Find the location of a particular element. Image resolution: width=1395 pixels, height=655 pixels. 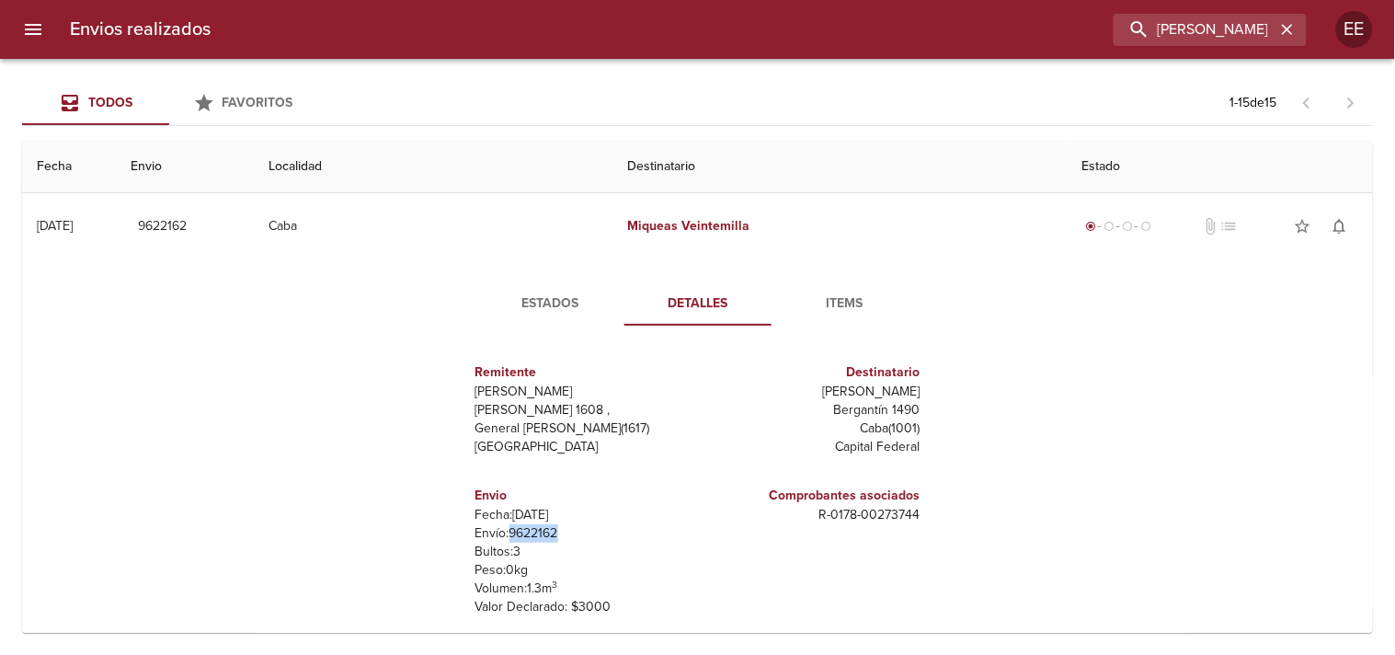

span: No tiene pedido asociado is located at coordinates (1230, 226).